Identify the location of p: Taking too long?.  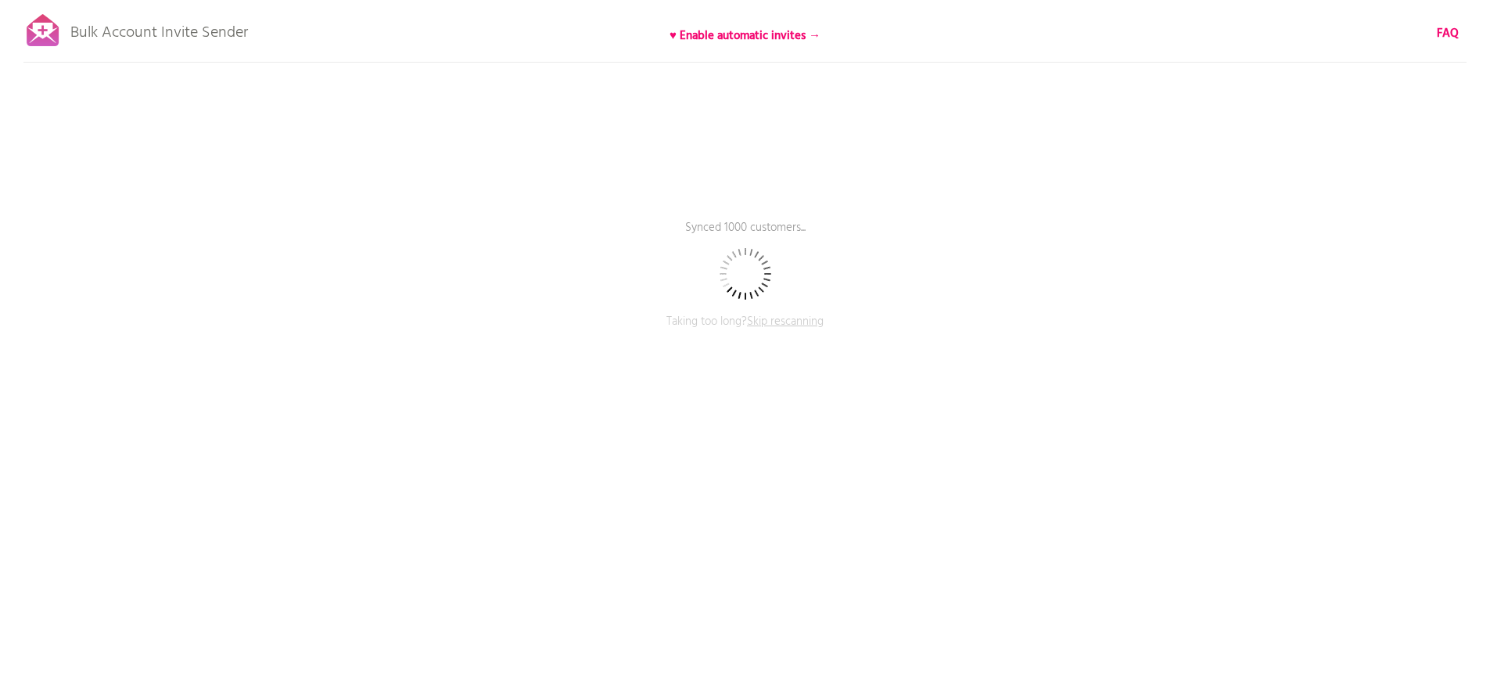
(746, 333).